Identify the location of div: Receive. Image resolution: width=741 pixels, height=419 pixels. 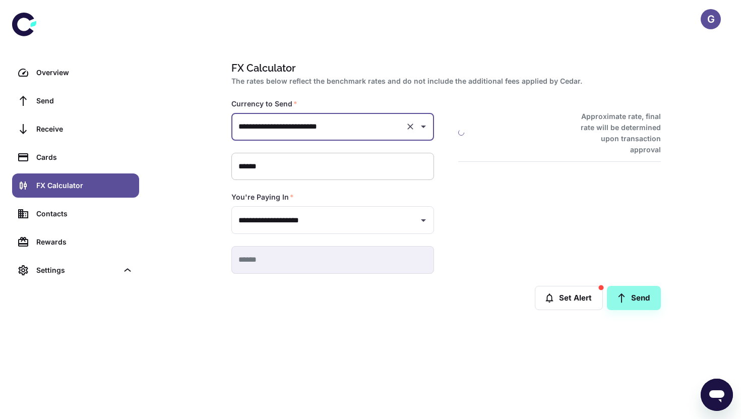
(85, 129).